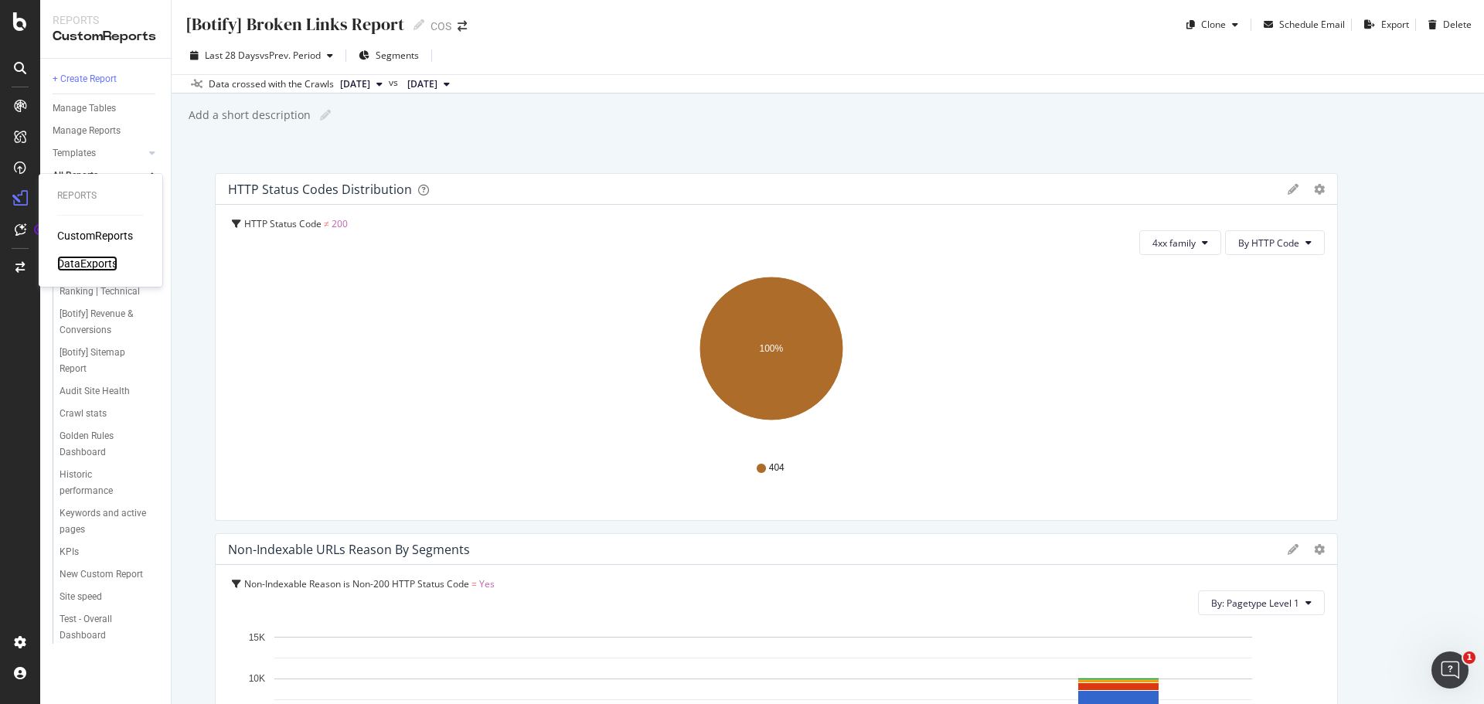  I want to click on div: COS, so click(440, 26).